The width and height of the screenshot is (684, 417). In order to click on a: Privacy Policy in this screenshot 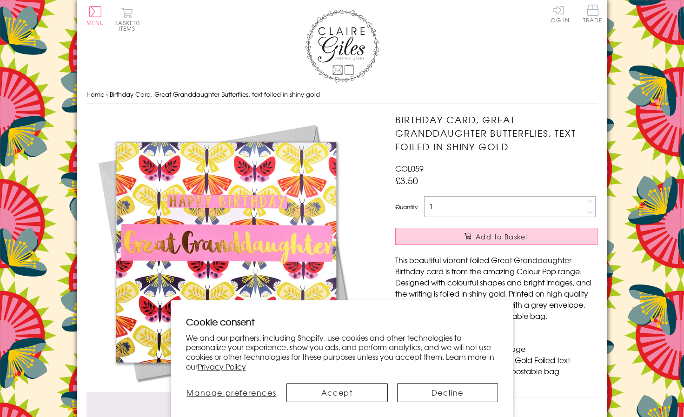, I will do `click(222, 366)`.